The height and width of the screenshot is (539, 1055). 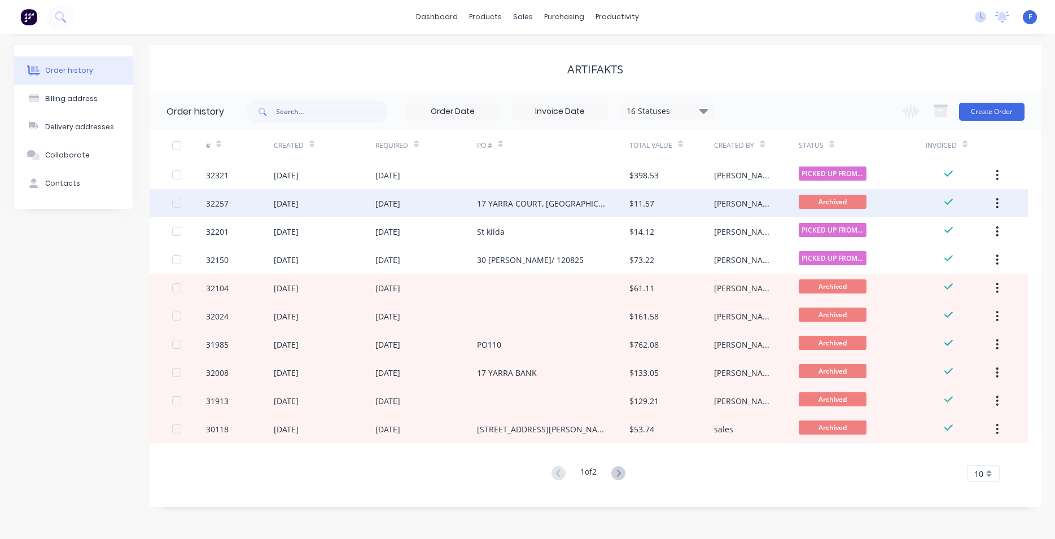 What do you see at coordinates (642, 288) in the screenshot?
I see `div: $61.11` at bounding box center [642, 288].